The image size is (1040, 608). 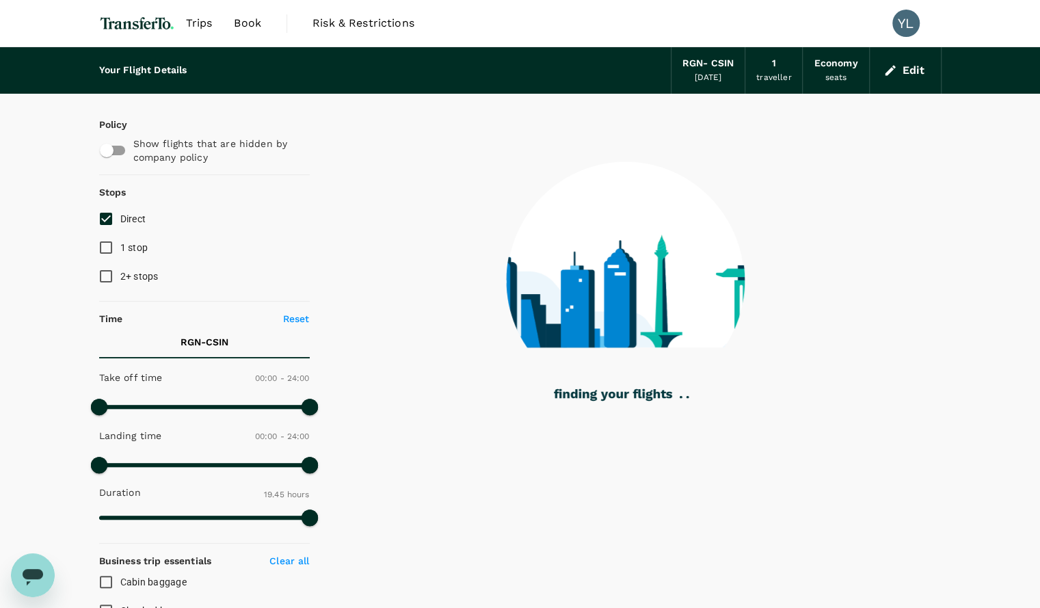 What do you see at coordinates (248, 23) in the screenshot?
I see `span: Book` at bounding box center [248, 23].